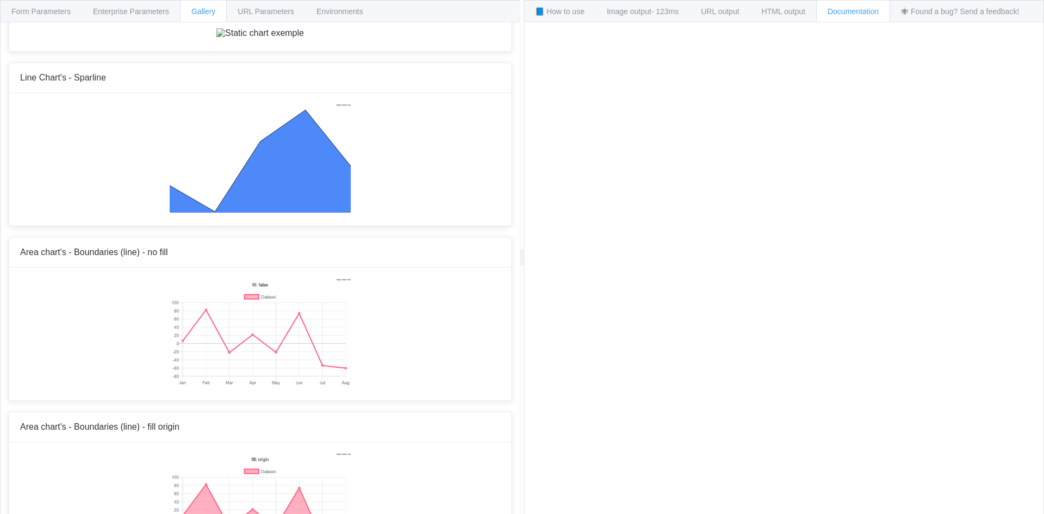  What do you see at coordinates (643, 11) in the screenshot?
I see `span: Image output` at bounding box center [643, 11].